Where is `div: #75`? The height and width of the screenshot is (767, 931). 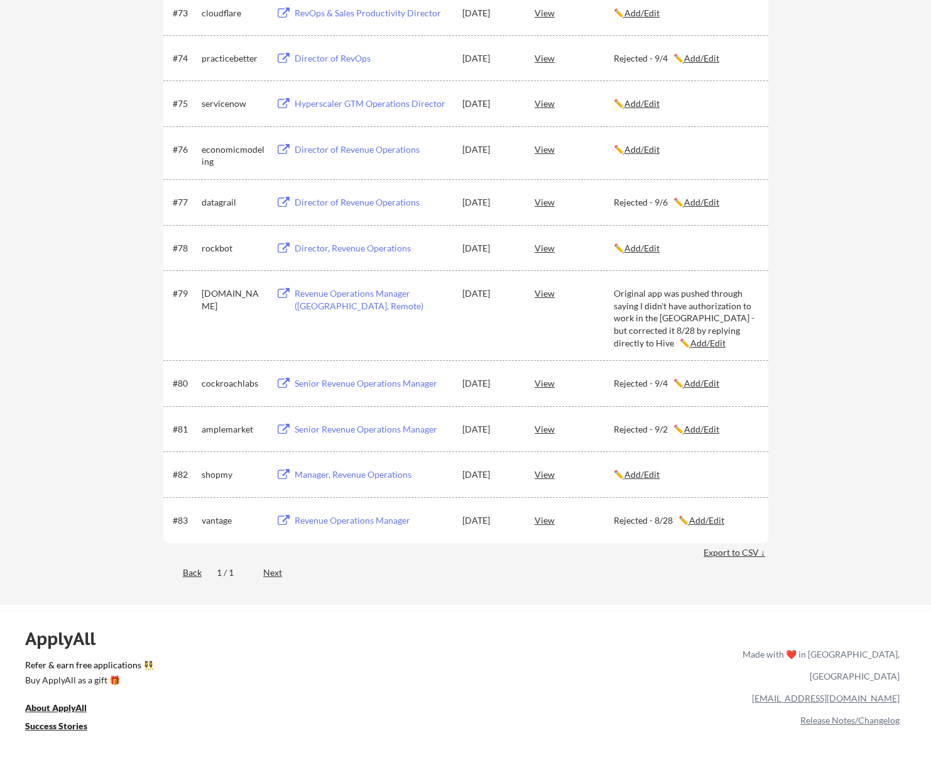 div: #75 is located at coordinates (185, 104).